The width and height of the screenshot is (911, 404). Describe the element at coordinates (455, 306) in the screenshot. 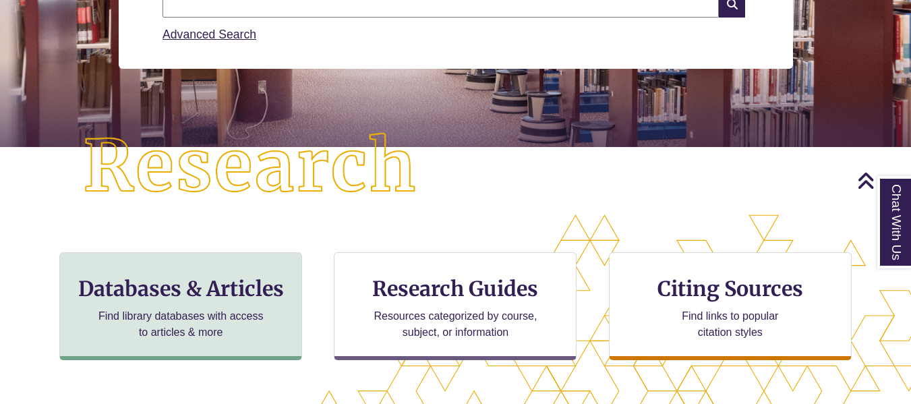

I see `a: Research Guides Resources categorized by course, subject, or information` at that location.